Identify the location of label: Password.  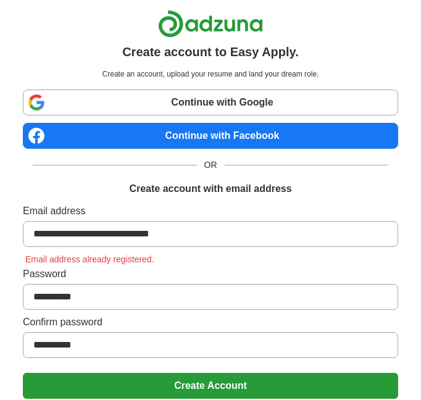
(210, 274).